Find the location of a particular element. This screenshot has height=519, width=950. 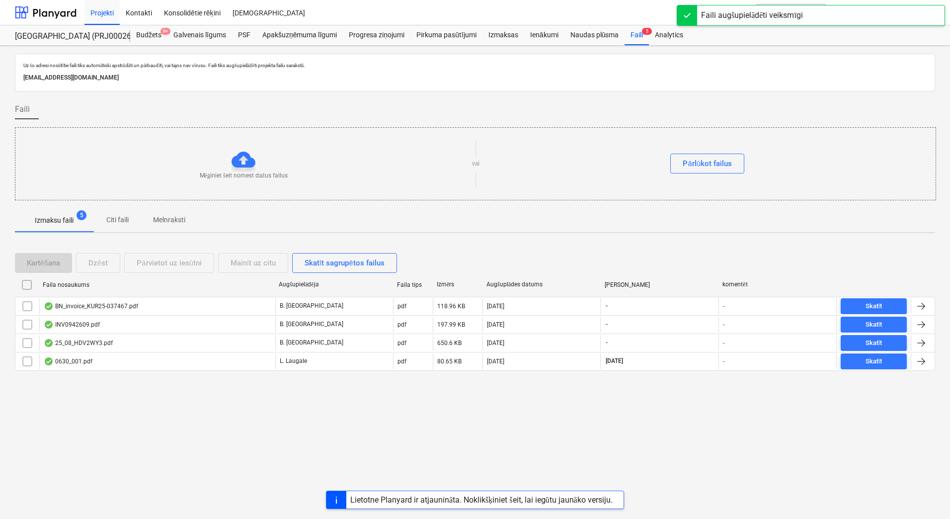

a: Progresa ziņojumi is located at coordinates (377, 35).